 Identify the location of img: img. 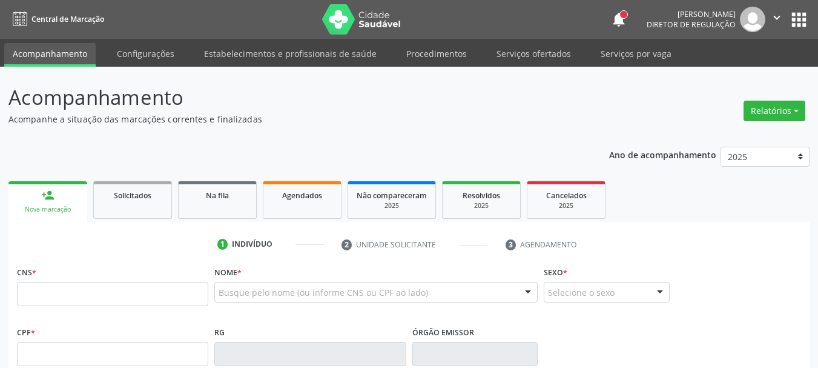
(753, 19).